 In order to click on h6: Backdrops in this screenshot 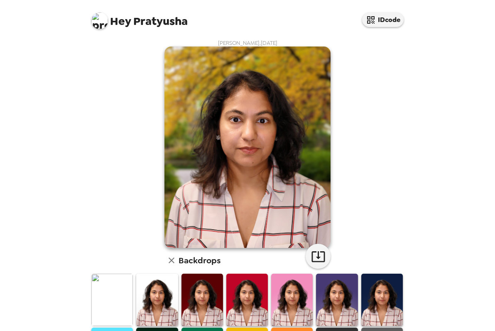, I will do `click(199, 261)`.